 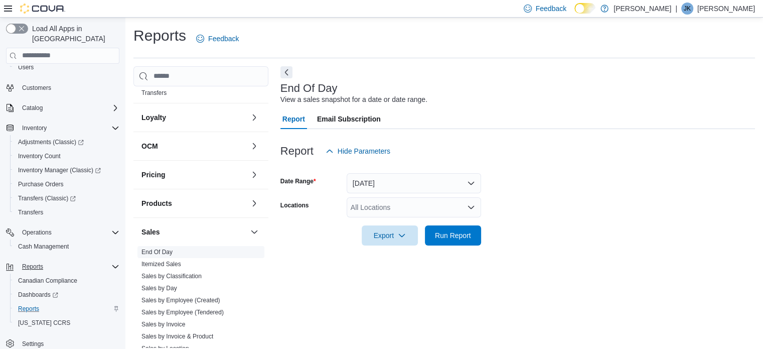 What do you see at coordinates (48, 280) in the screenshot?
I see `a: Canadian Compliance` at bounding box center [48, 280].